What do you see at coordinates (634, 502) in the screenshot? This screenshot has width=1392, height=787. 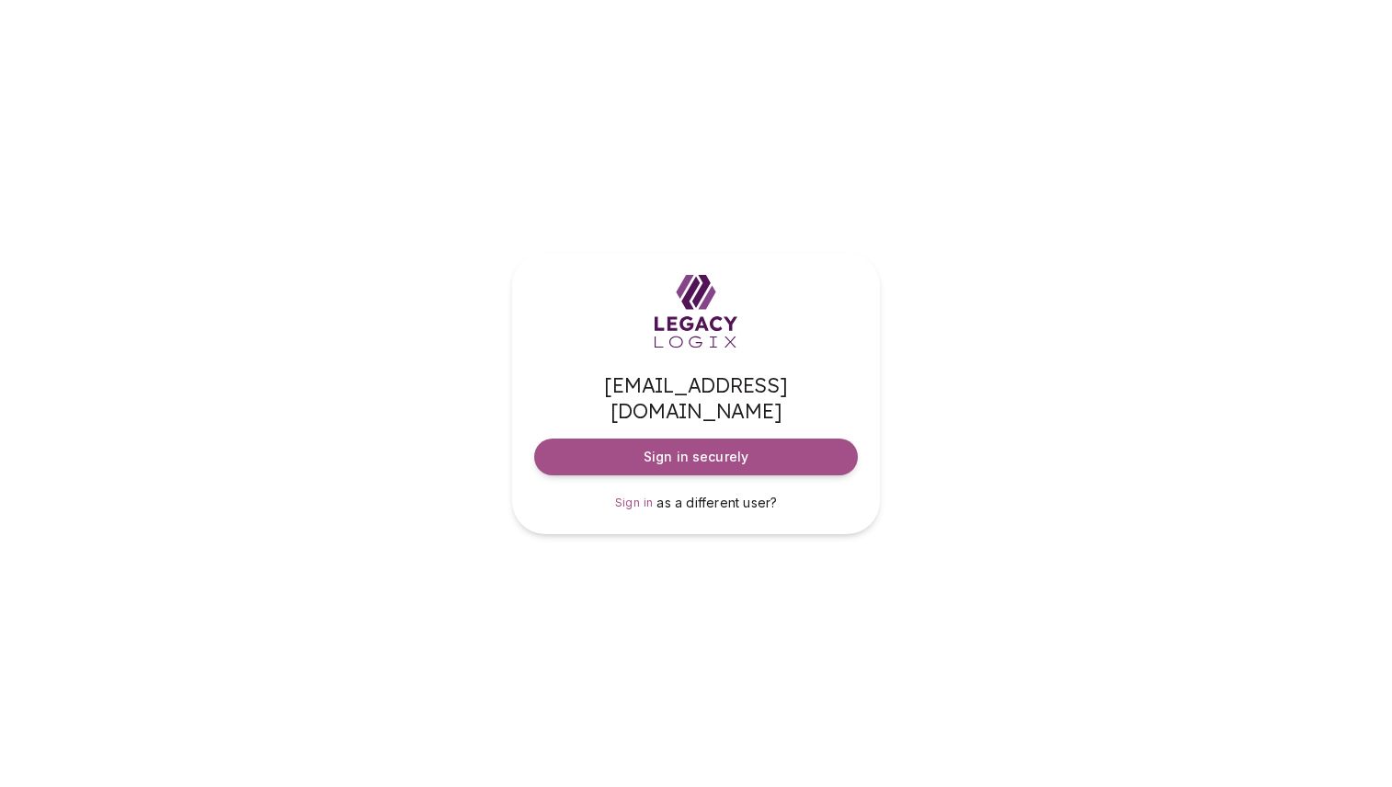 I see `span: Sign in` at bounding box center [634, 502].